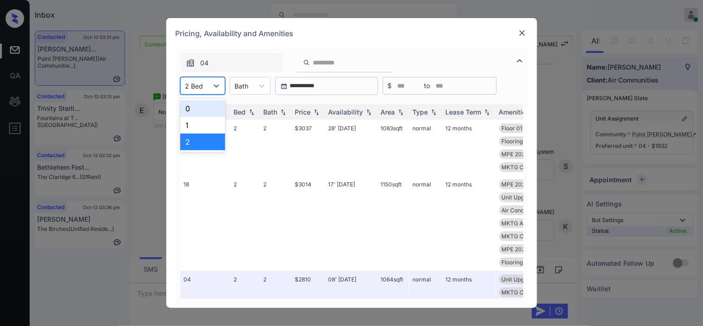 This screenshot has width=703, height=326. Describe the element at coordinates (308, 292) in the screenshot. I see `td: $2810` at that location.